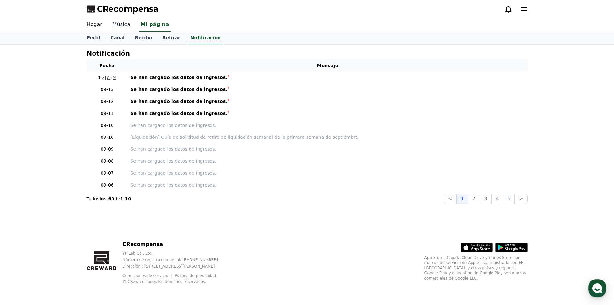  I want to click on font: 4 시간 전, so click(107, 77).